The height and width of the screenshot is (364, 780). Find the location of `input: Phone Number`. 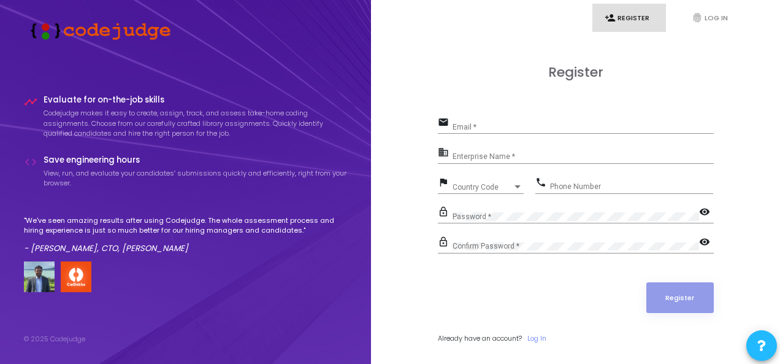

input: Phone Number is located at coordinates (632, 186).